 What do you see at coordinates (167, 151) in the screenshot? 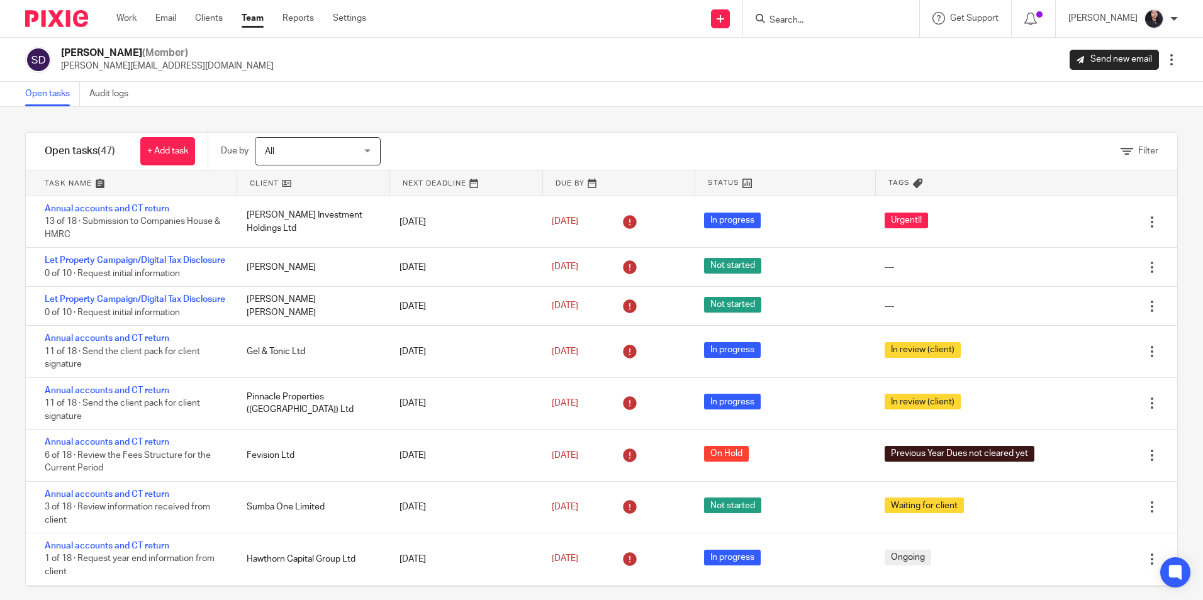
I see `a: + Add task` at bounding box center [167, 151].